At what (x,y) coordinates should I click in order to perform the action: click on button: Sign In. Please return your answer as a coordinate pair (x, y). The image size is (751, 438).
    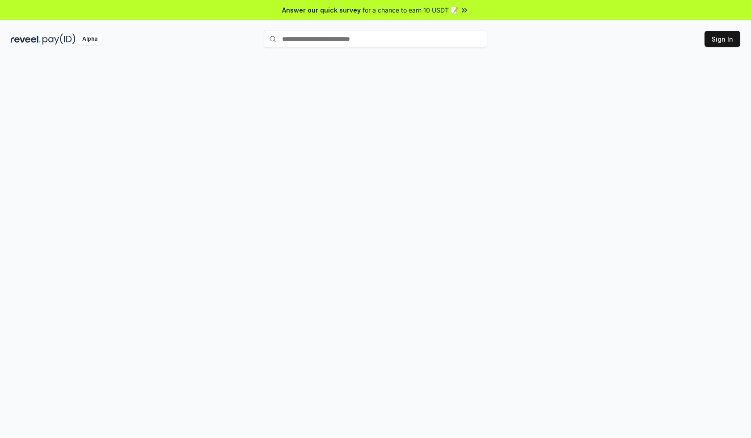
    Looking at the image, I should click on (723, 39).